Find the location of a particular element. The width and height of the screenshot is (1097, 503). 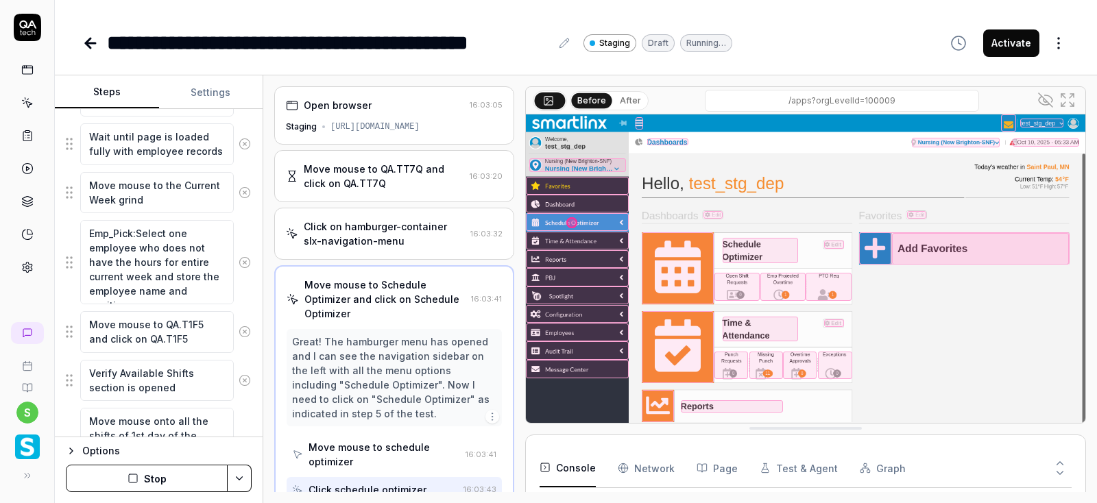

time: 16:03:43 is located at coordinates (480, 489).